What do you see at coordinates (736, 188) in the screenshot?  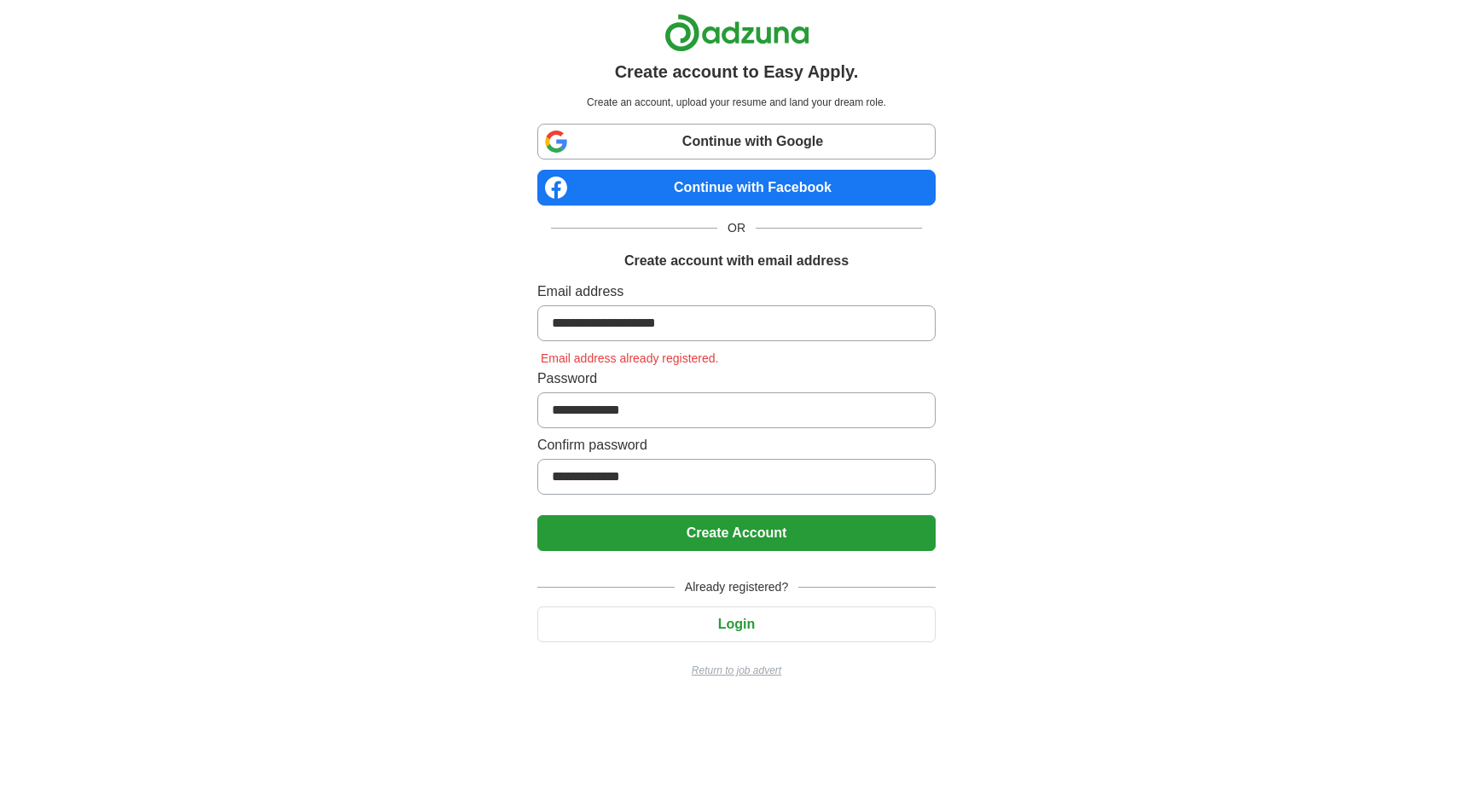 I see `a: Continue with Facebook` at bounding box center [736, 188].